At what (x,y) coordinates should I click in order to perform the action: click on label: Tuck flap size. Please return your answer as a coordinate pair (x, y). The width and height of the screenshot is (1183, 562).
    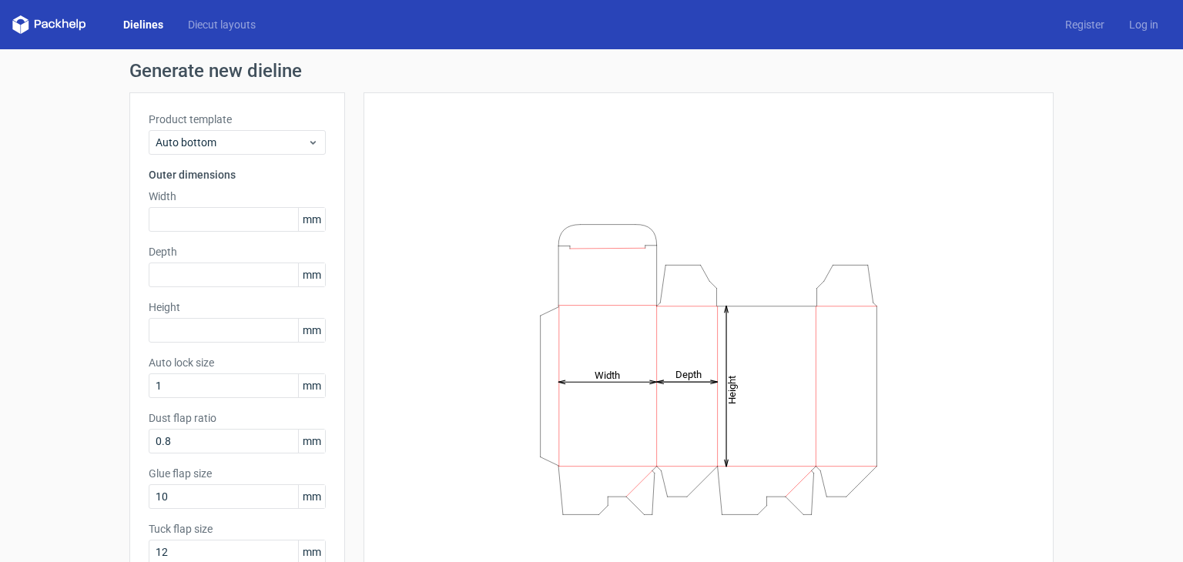
    Looking at the image, I should click on (237, 529).